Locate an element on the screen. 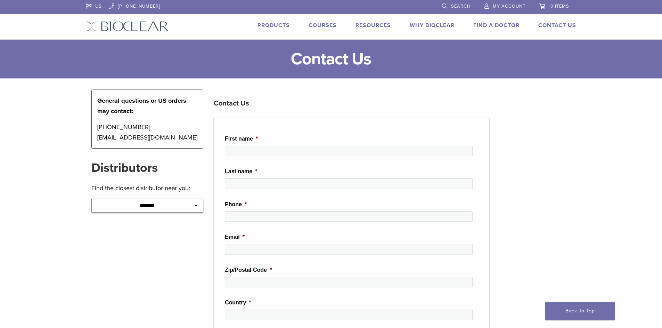 The height and width of the screenshot is (328, 662). h3: Contact Us is located at coordinates (351, 104).